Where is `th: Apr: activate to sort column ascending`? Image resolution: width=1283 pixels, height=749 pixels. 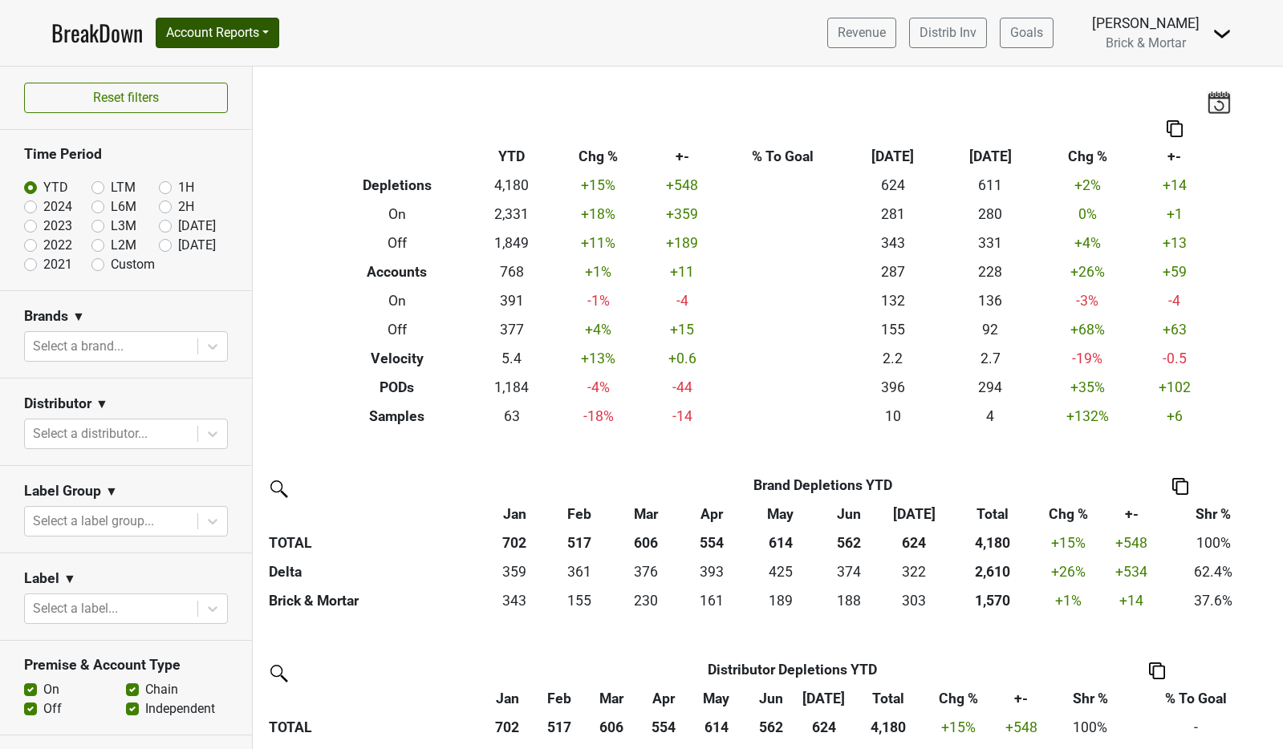 th: Apr: activate to sort column ascending is located at coordinates (712, 514).